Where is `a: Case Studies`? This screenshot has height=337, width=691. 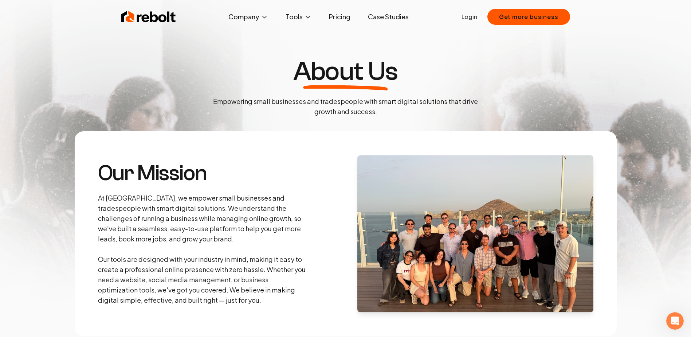 a: Case Studies is located at coordinates (388, 17).